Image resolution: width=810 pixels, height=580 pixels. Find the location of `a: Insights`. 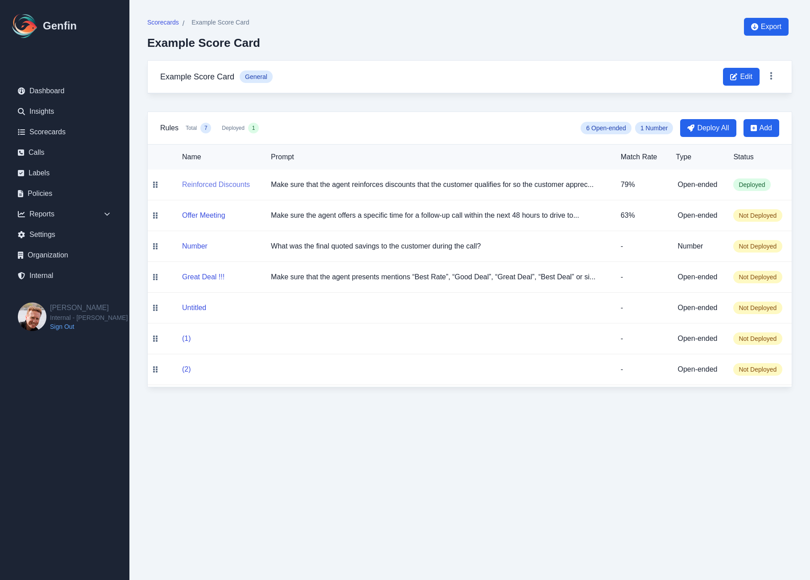

a: Insights is located at coordinates (65, 112).